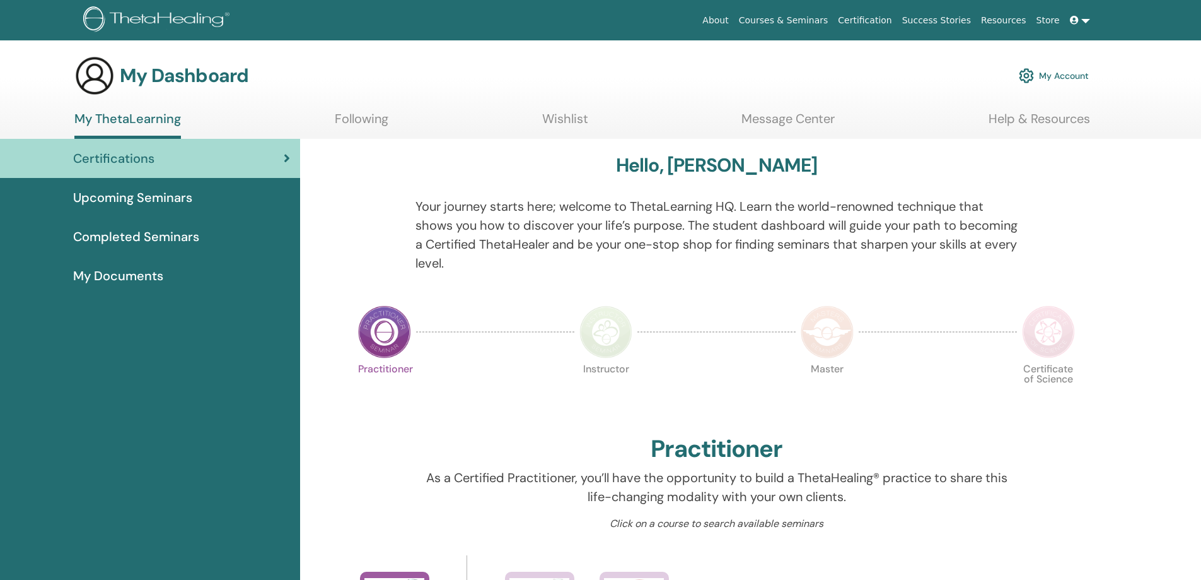  Describe the element at coordinates (95, 76) in the screenshot. I see `img: generic-user-icon.jpg` at that location.